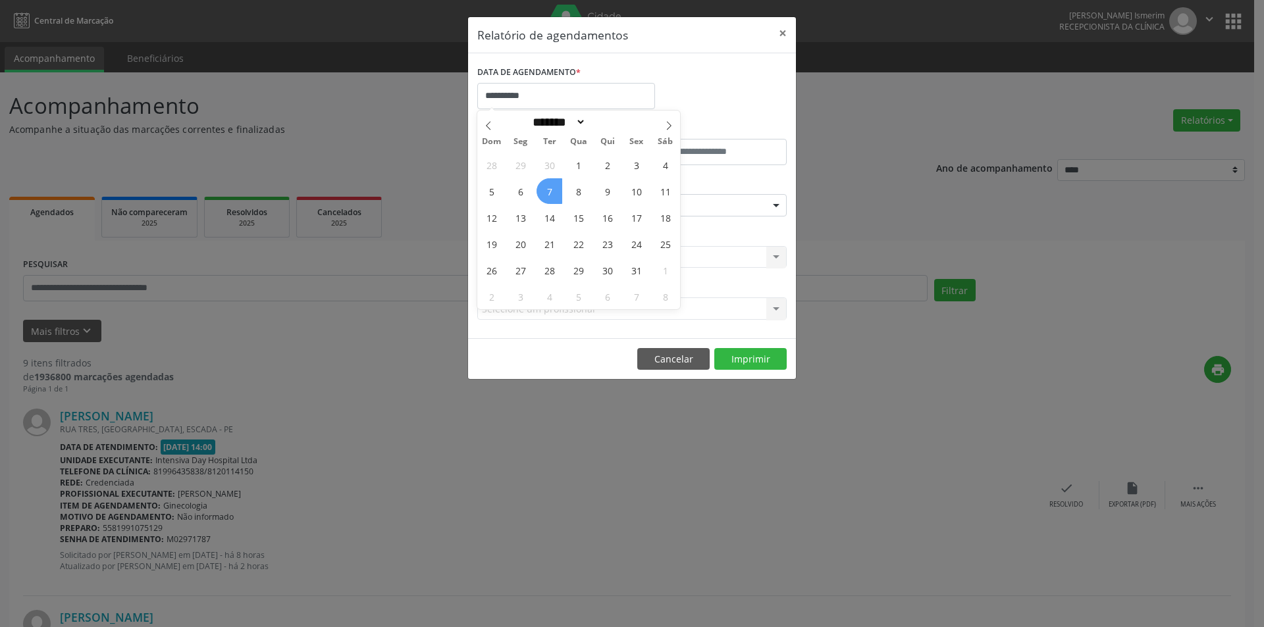  What do you see at coordinates (783, 33) in the screenshot?
I see `button: Close` at bounding box center [783, 33].